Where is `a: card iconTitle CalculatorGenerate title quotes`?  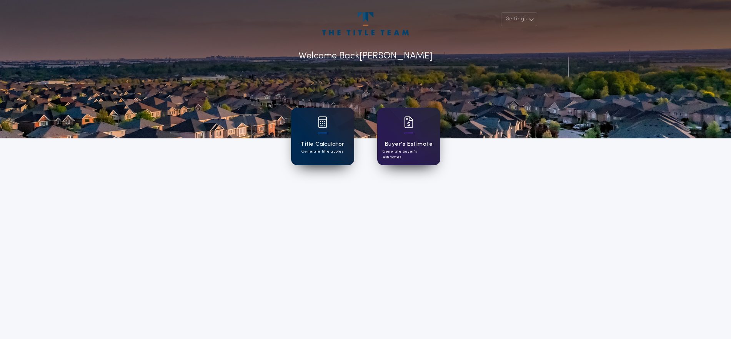
a: card iconTitle CalculatorGenerate title quotes is located at coordinates (323, 136).